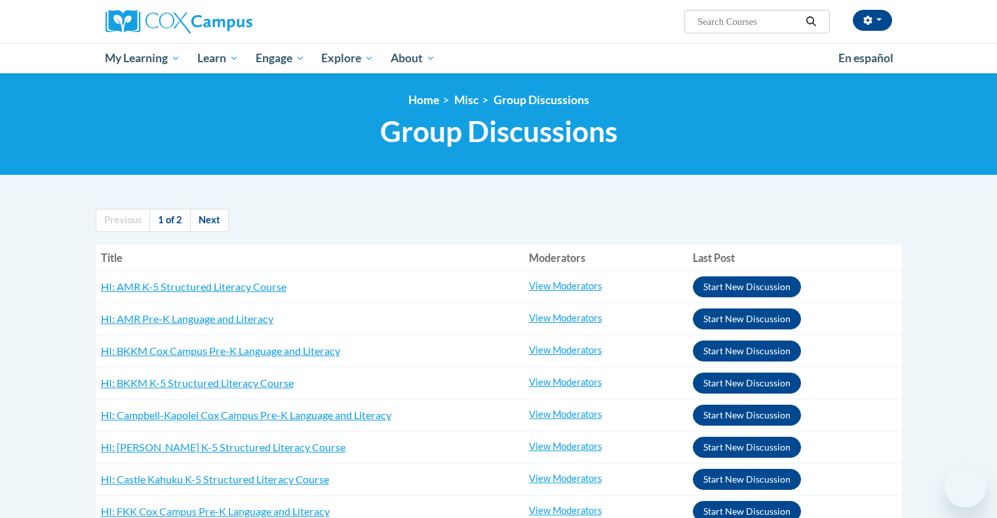 Image resolution: width=997 pixels, height=518 pixels. What do you see at coordinates (220, 351) in the screenshot?
I see `a: HI: BKKM Cox Campus Pre-K Language and Literacy` at bounding box center [220, 351].